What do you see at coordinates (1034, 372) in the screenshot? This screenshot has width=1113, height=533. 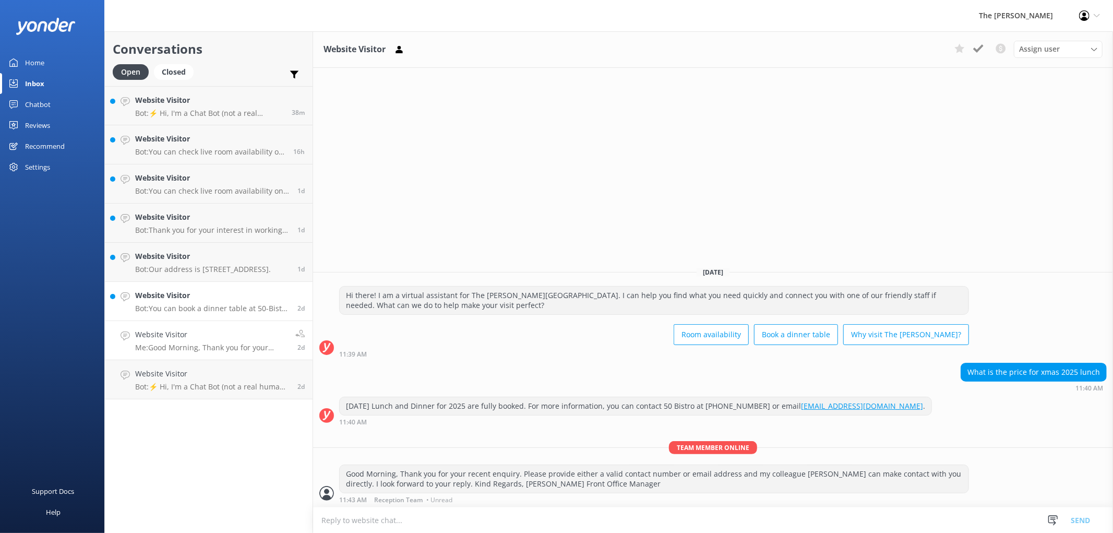 I see `div: What is the price for xmas 2025 lunch` at bounding box center [1034, 372].